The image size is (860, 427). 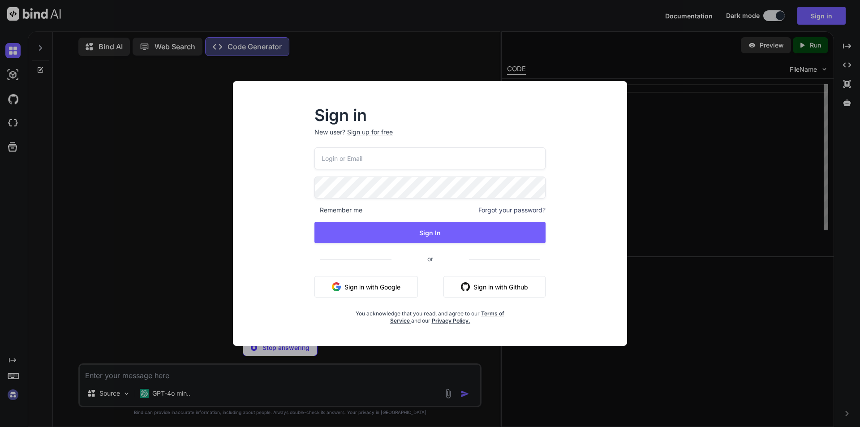 I want to click on button: Sign in with Google, so click(x=366, y=287).